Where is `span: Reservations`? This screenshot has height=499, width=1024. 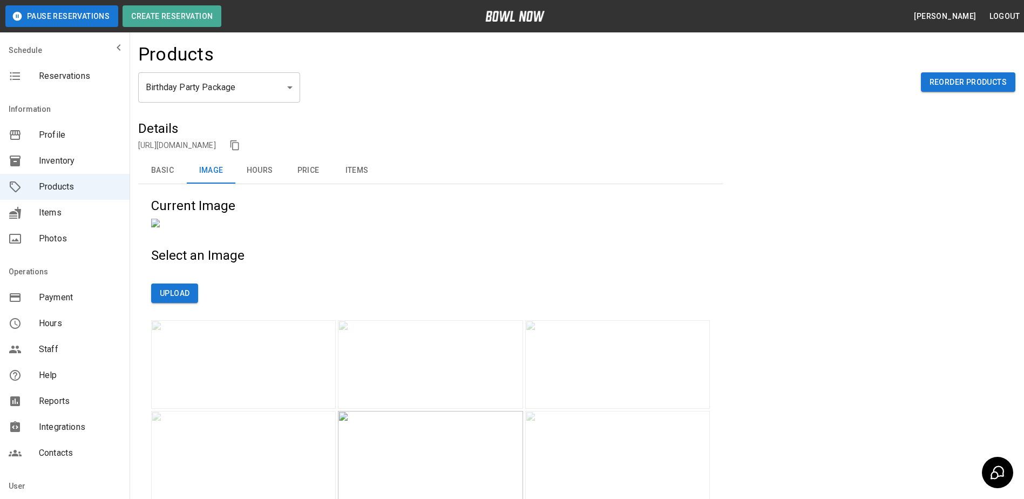 span: Reservations is located at coordinates (80, 76).